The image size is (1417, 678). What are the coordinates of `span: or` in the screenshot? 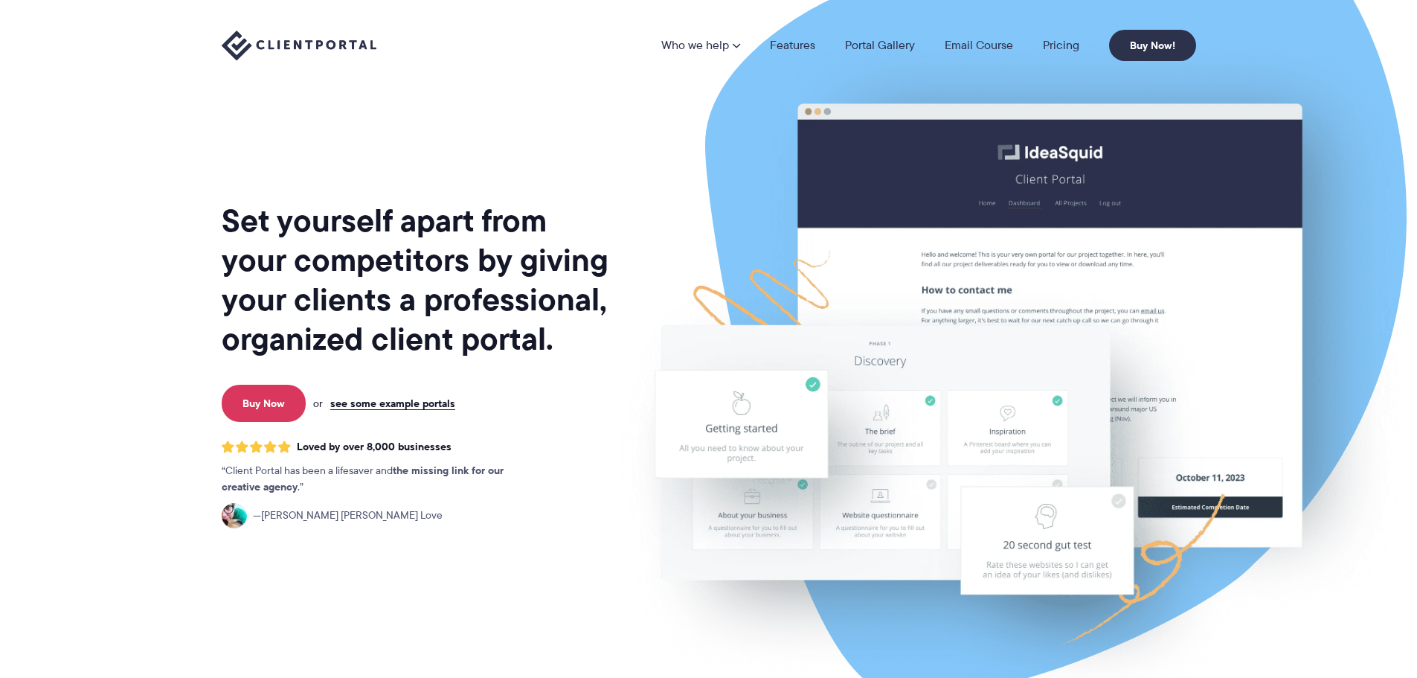 It's located at (318, 403).